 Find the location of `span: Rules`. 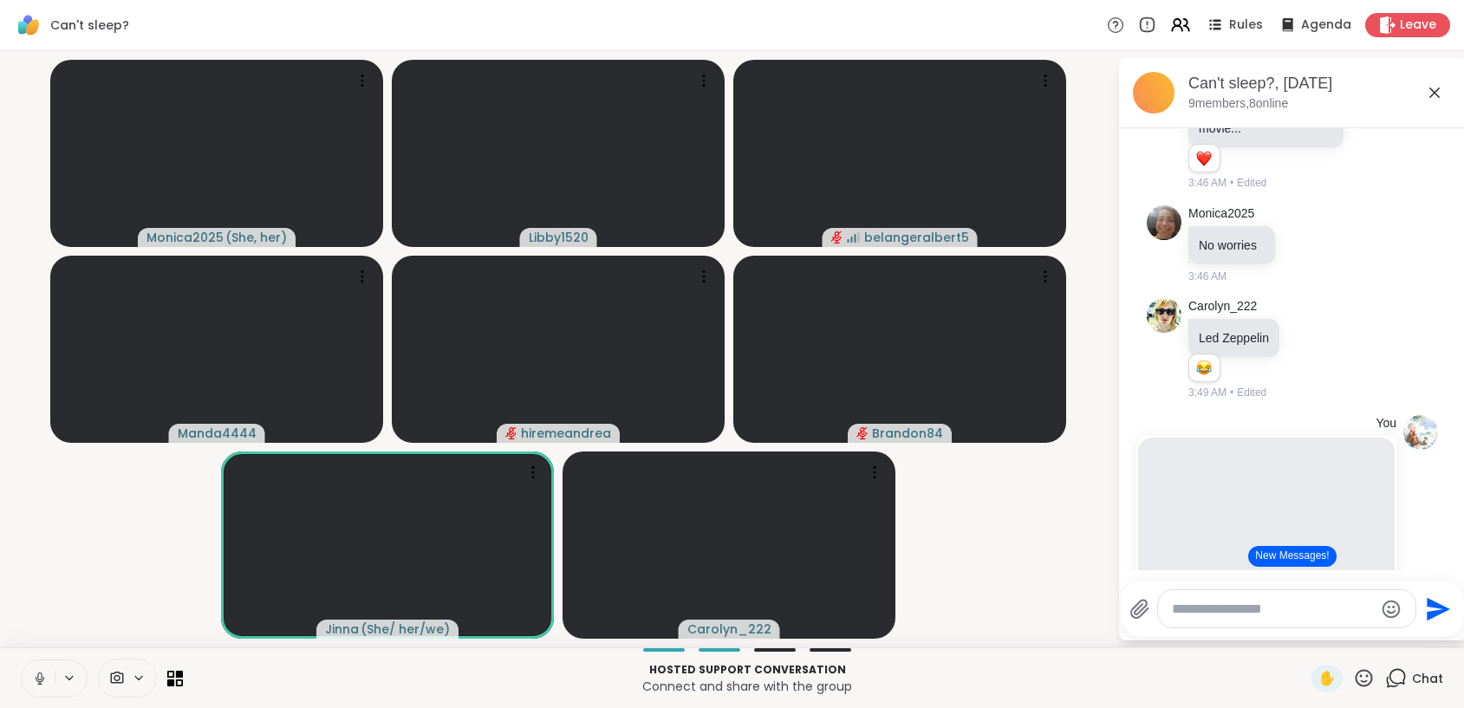

span: Rules is located at coordinates (1245, 25).